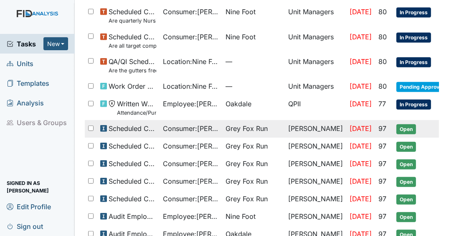 This screenshot has width=449, height=236. What do you see at coordinates (25, 44) in the screenshot?
I see `span: Tasks` at bounding box center [25, 44].